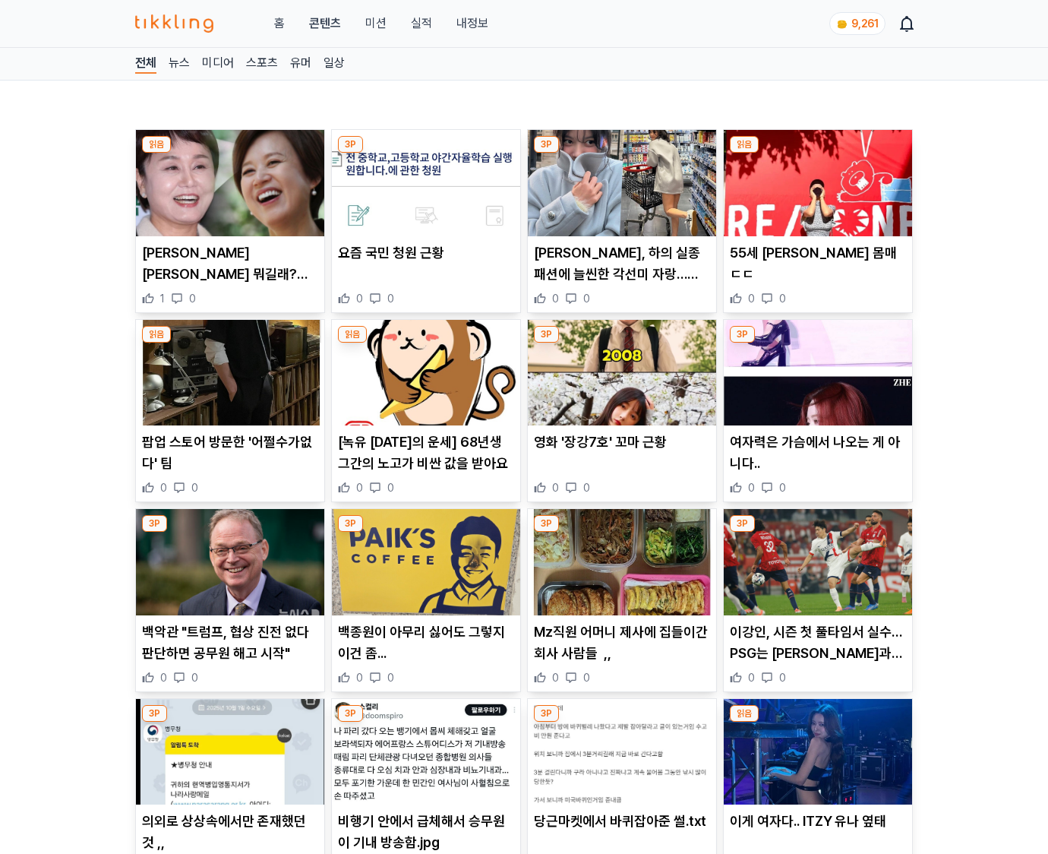 Image resolution: width=1048 pixels, height=854 pixels. What do you see at coordinates (230, 411) in the screenshot?
I see `div: 읽음 팝업 스토어 방문한 '어쩔수가없다' 팀 팝업 스토어 방문한 '어쩔수가없다' 팀 0 0` at bounding box center [230, 411].